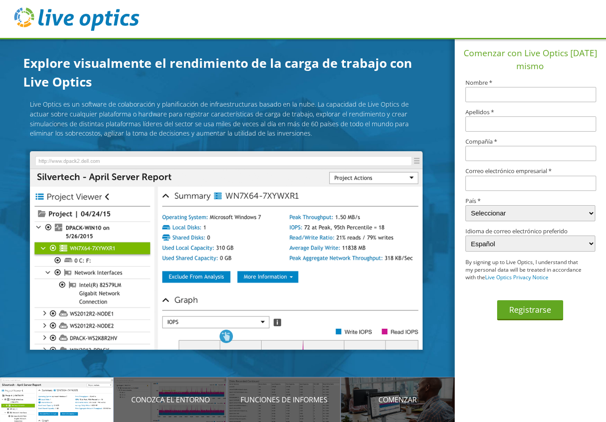  Describe the element at coordinates (397, 400) in the screenshot. I see `p: Comenzar` at that location.